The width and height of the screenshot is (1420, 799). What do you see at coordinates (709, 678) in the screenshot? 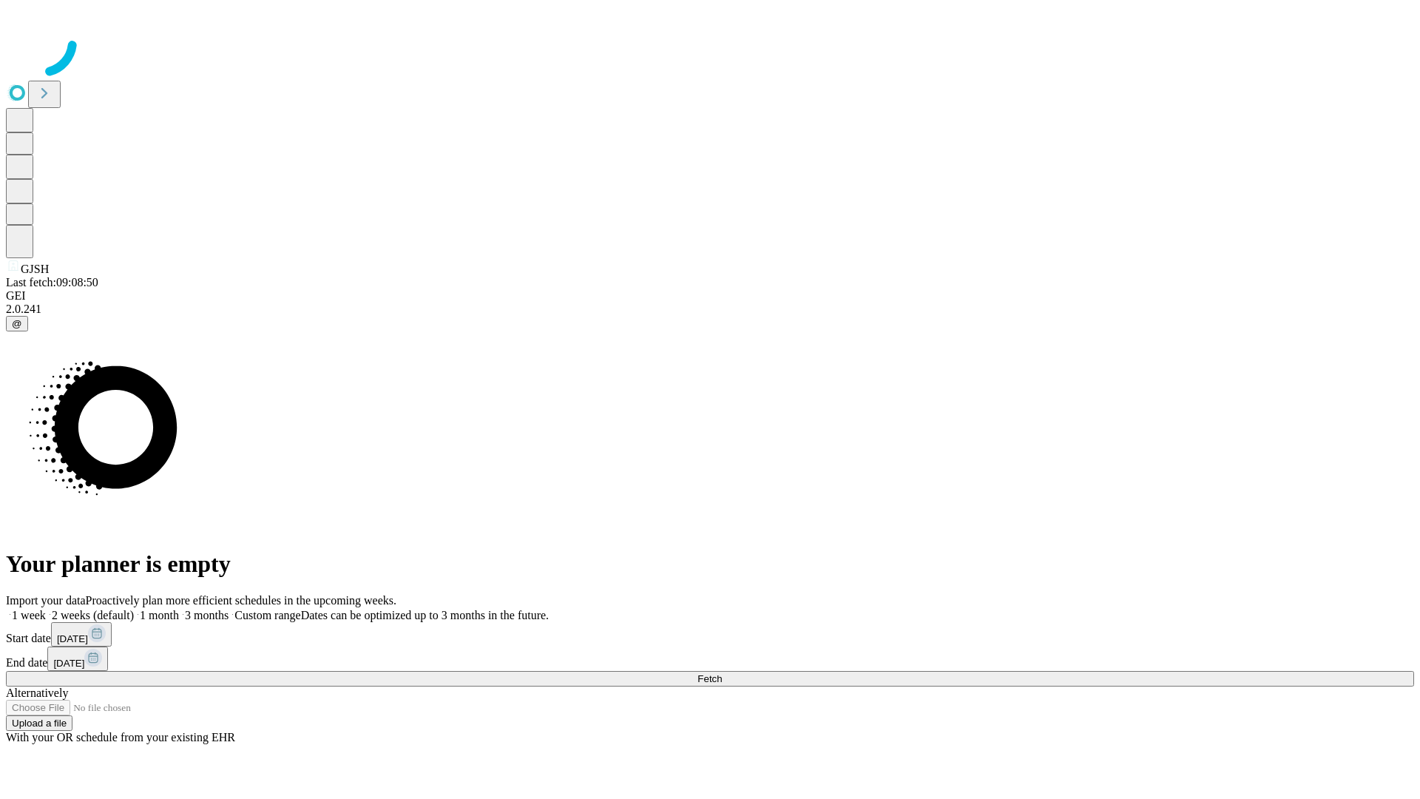
I see `span: Fetch` at bounding box center [709, 678].